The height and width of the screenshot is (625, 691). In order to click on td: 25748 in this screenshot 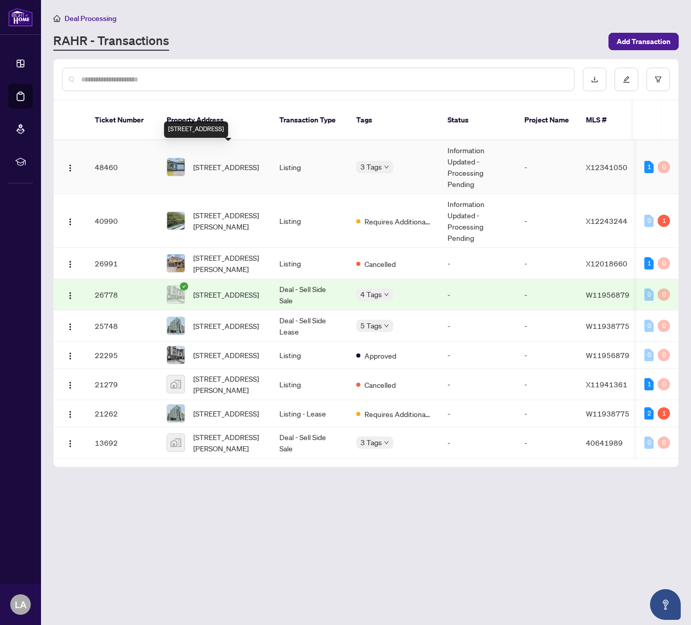, I will do `click(122, 326)`.